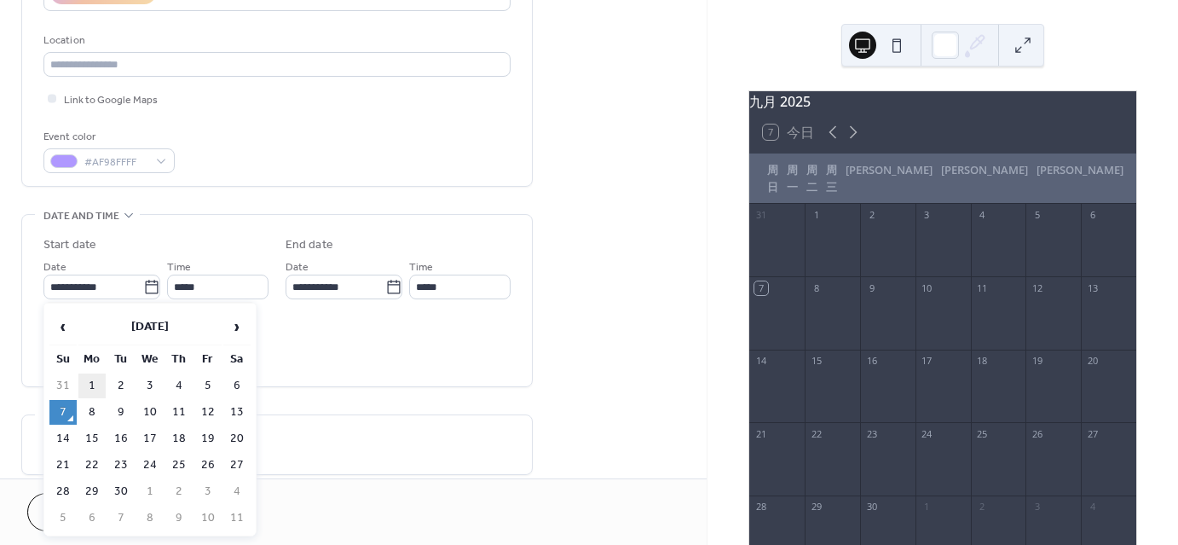 Image resolution: width=1178 pixels, height=545 pixels. I want to click on td: 20, so click(237, 438).